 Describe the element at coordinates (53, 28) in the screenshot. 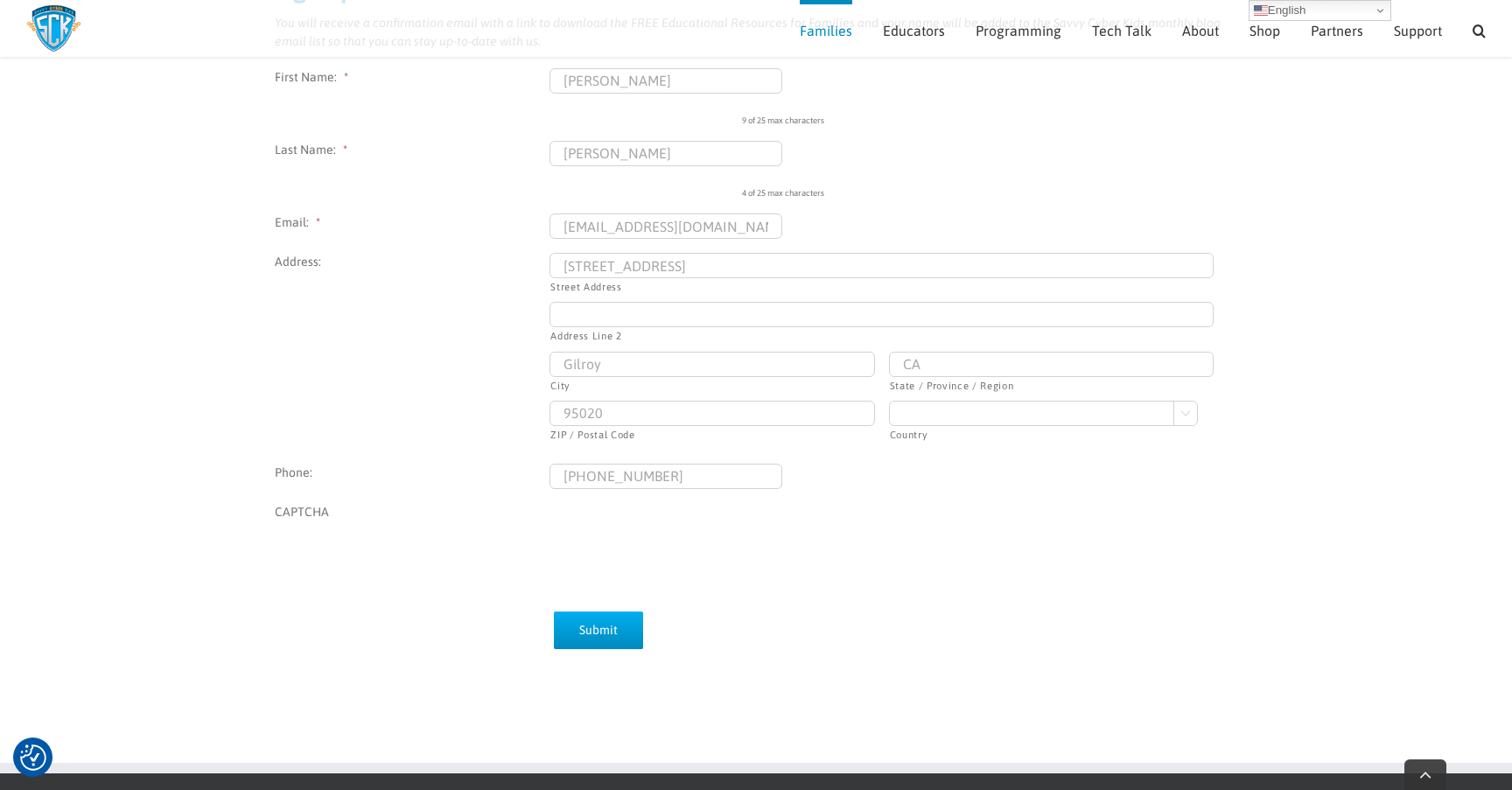

I see `img: Savvy Cyber Kids Logo` at that location.